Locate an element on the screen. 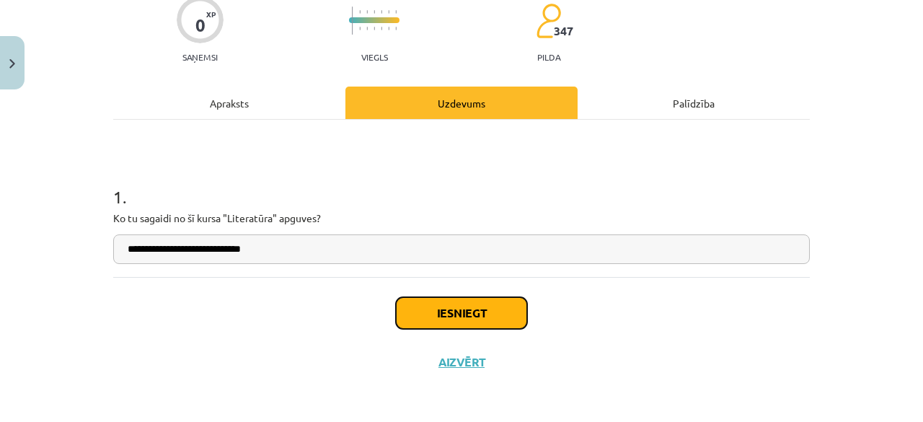 This screenshot has width=923, height=422. span: 347 is located at coordinates (563, 31).